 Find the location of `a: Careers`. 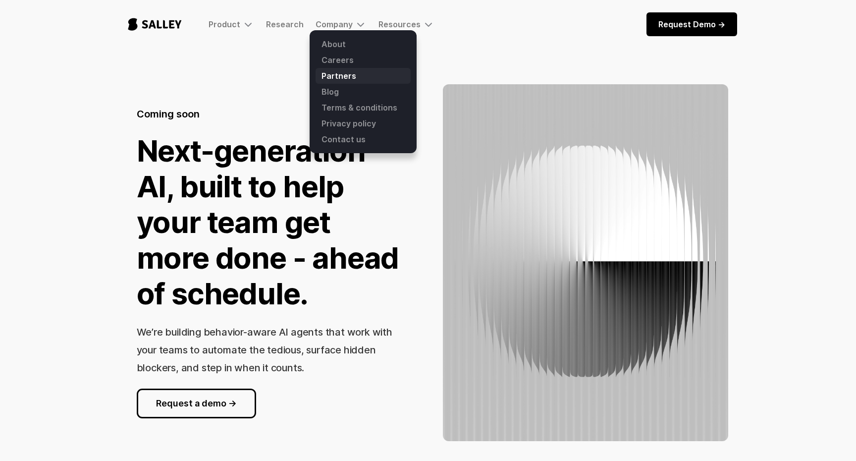

a: Careers is located at coordinates (363, 60).